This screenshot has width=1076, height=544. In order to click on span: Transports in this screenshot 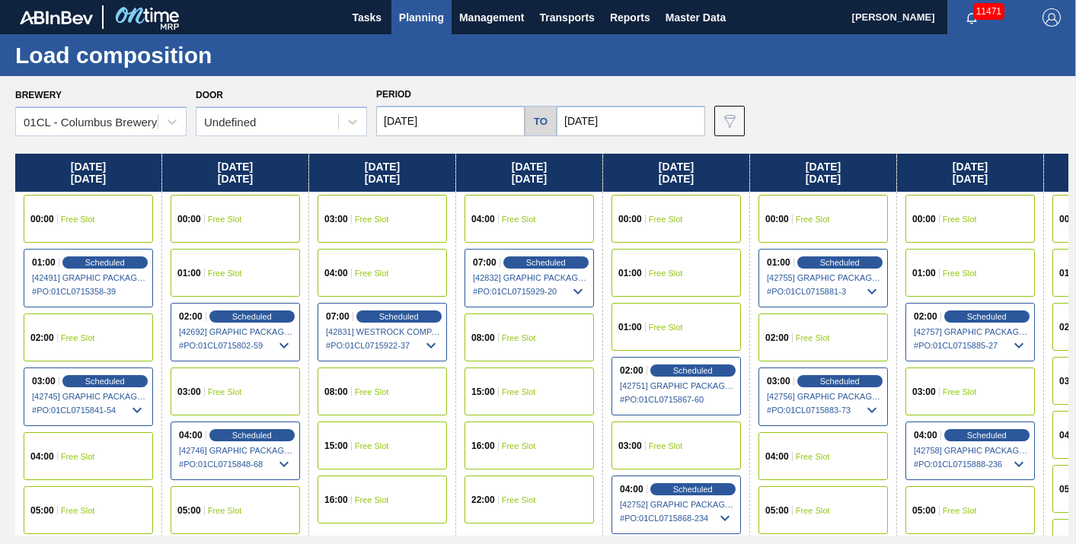, I will do `click(567, 18)`.